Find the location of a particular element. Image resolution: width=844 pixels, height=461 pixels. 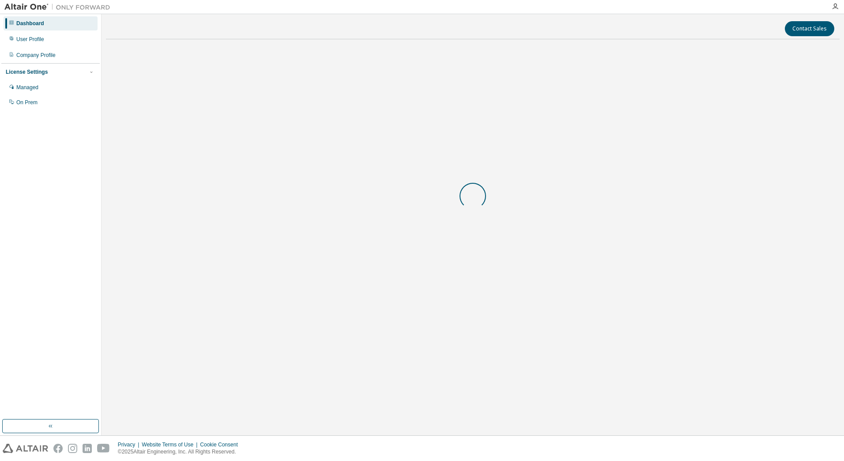

img: altair_logo.svg is located at coordinates (25, 448).